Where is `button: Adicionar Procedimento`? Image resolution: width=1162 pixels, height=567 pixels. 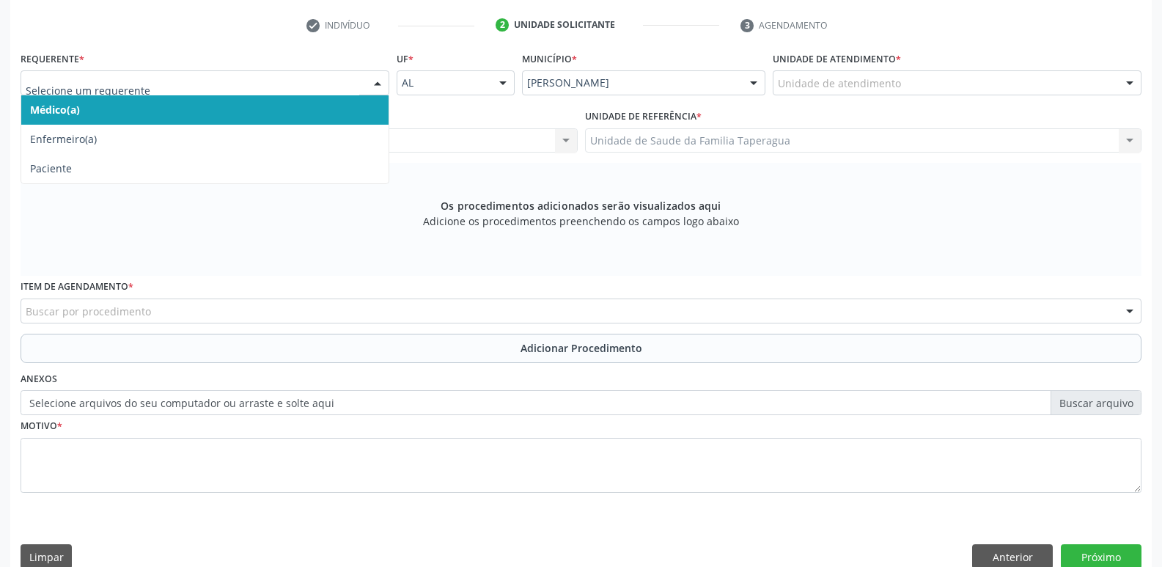 button: Adicionar Procedimento is located at coordinates (581, 348).